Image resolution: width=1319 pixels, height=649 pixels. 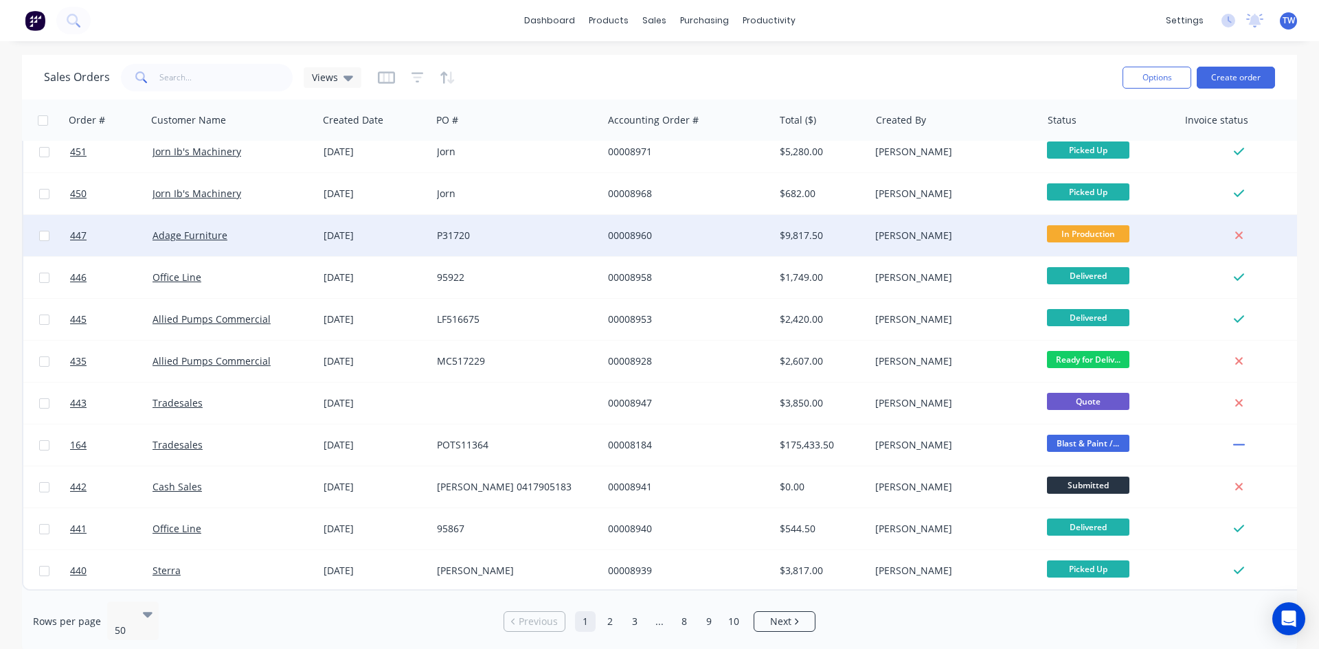 I want to click on div: products, so click(x=608, y=21).